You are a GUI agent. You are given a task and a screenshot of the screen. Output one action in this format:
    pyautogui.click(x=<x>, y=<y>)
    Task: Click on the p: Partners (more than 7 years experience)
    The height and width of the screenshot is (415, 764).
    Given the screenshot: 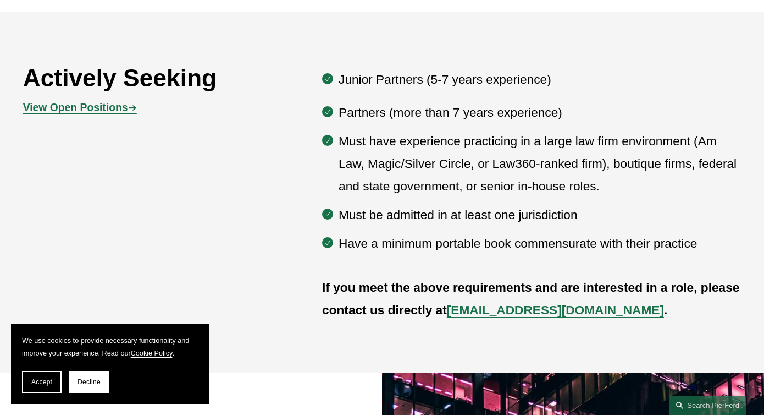 What is the action you would take?
    pyautogui.click(x=540, y=112)
    